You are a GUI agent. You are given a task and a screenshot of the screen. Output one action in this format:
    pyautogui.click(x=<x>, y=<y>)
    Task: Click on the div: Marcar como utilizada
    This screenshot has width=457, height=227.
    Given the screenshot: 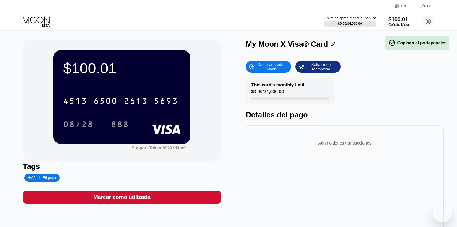 What is the action you would take?
    pyautogui.click(x=122, y=197)
    